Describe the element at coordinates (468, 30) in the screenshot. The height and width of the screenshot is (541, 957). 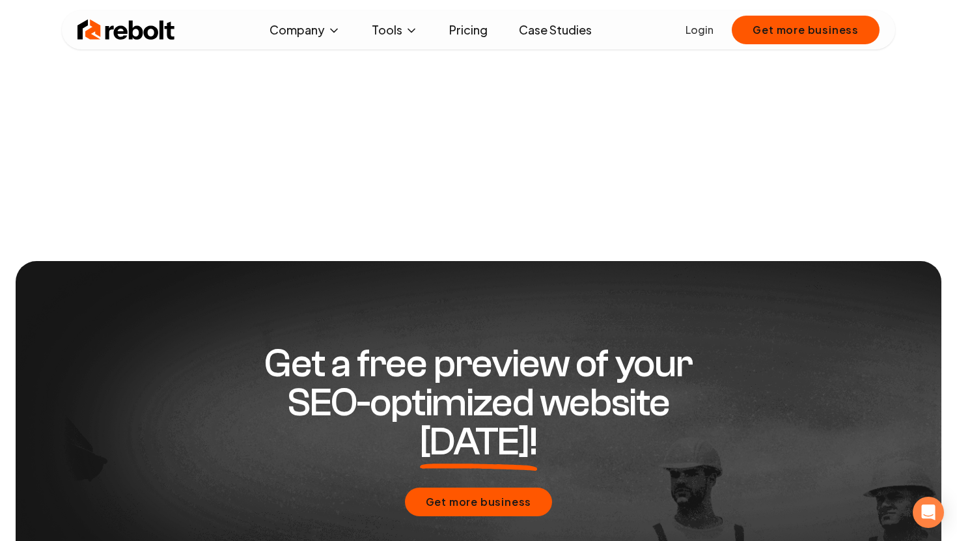
I see `a: Pricing` at that location.